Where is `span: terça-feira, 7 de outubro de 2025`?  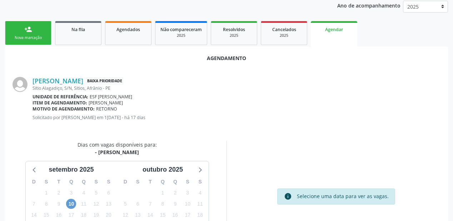
span: terça-feira, 7 de outubro de 2025 is located at coordinates (150, 204).